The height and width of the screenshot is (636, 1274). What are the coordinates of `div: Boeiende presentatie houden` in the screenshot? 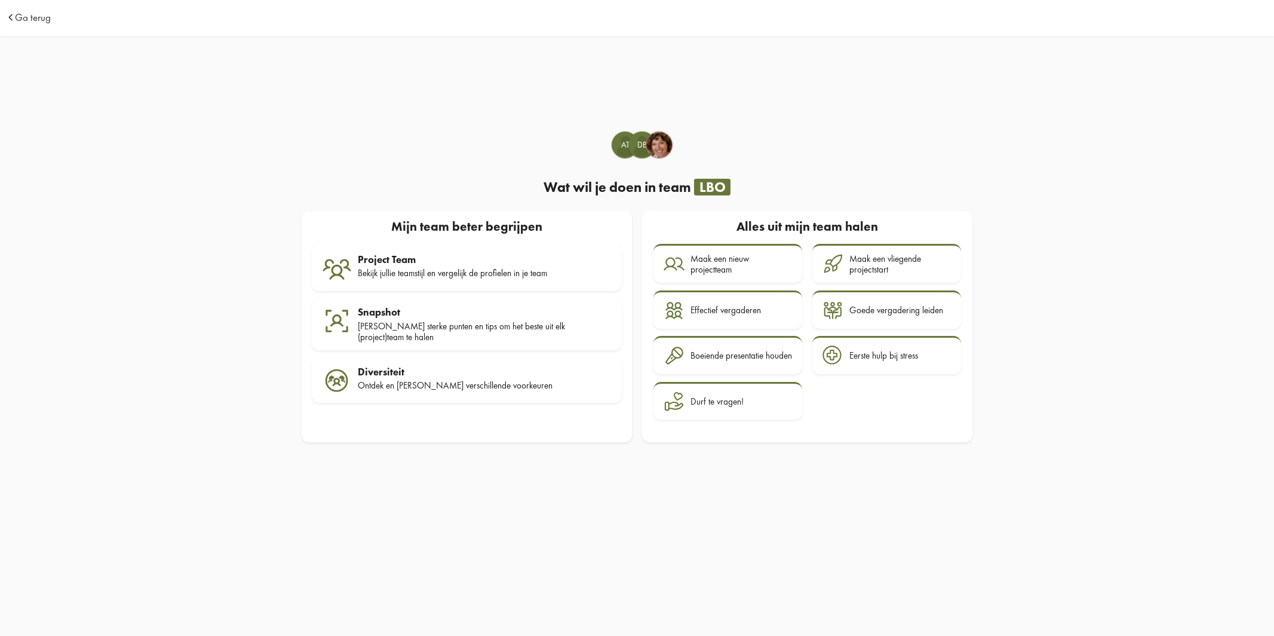 It's located at (741, 355).